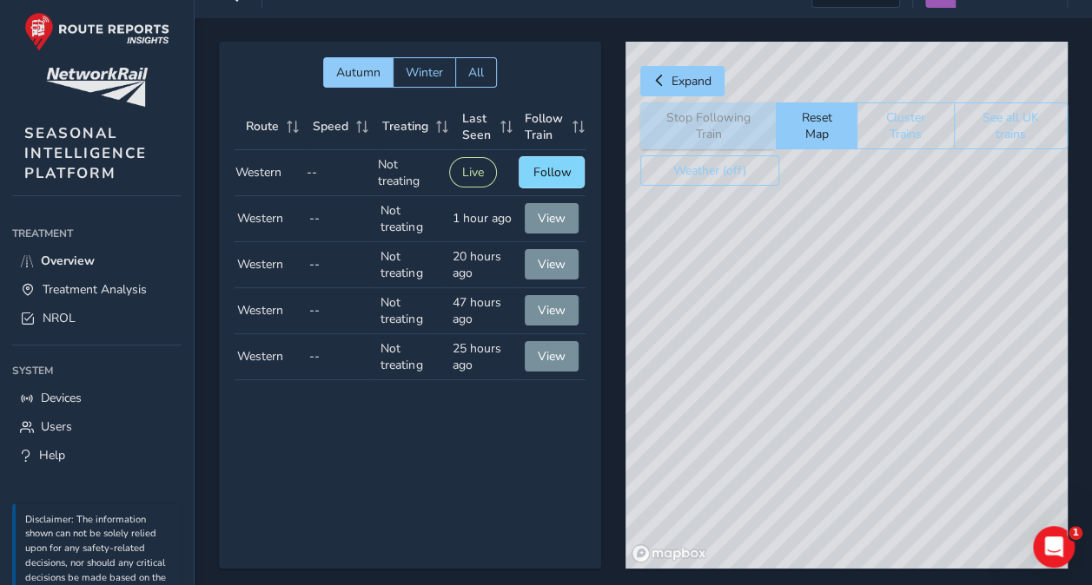 The height and width of the screenshot is (585, 1092). I want to click on a: Treatment Analysis, so click(96, 289).